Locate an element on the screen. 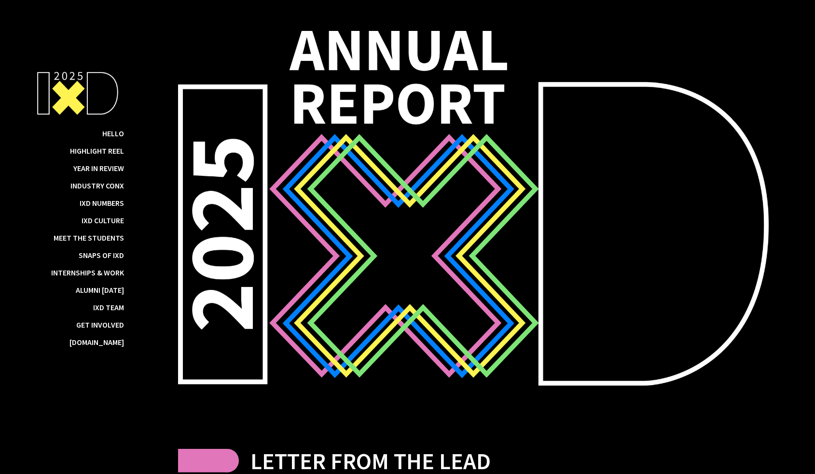 This screenshot has height=474, width=815. a: Year in Review is located at coordinates (98, 168).